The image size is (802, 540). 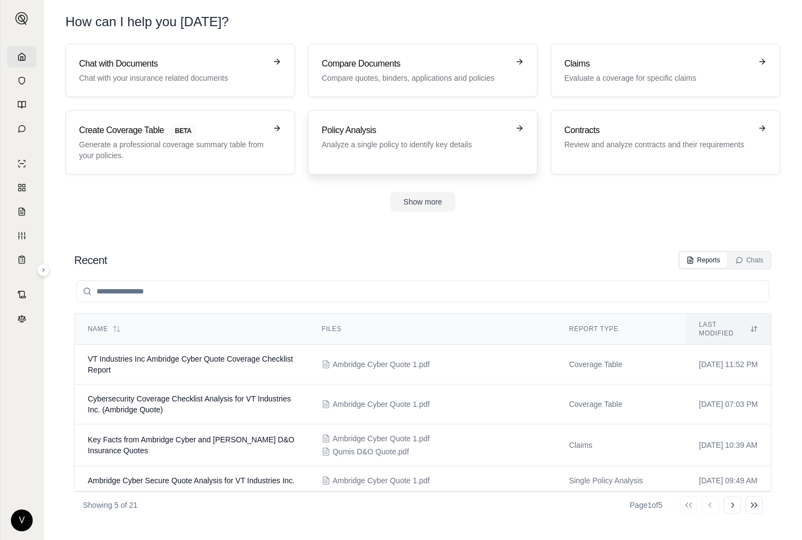 What do you see at coordinates (657, 78) in the screenshot?
I see `p: Evaluate a coverage for specific claims` at bounding box center [657, 78].